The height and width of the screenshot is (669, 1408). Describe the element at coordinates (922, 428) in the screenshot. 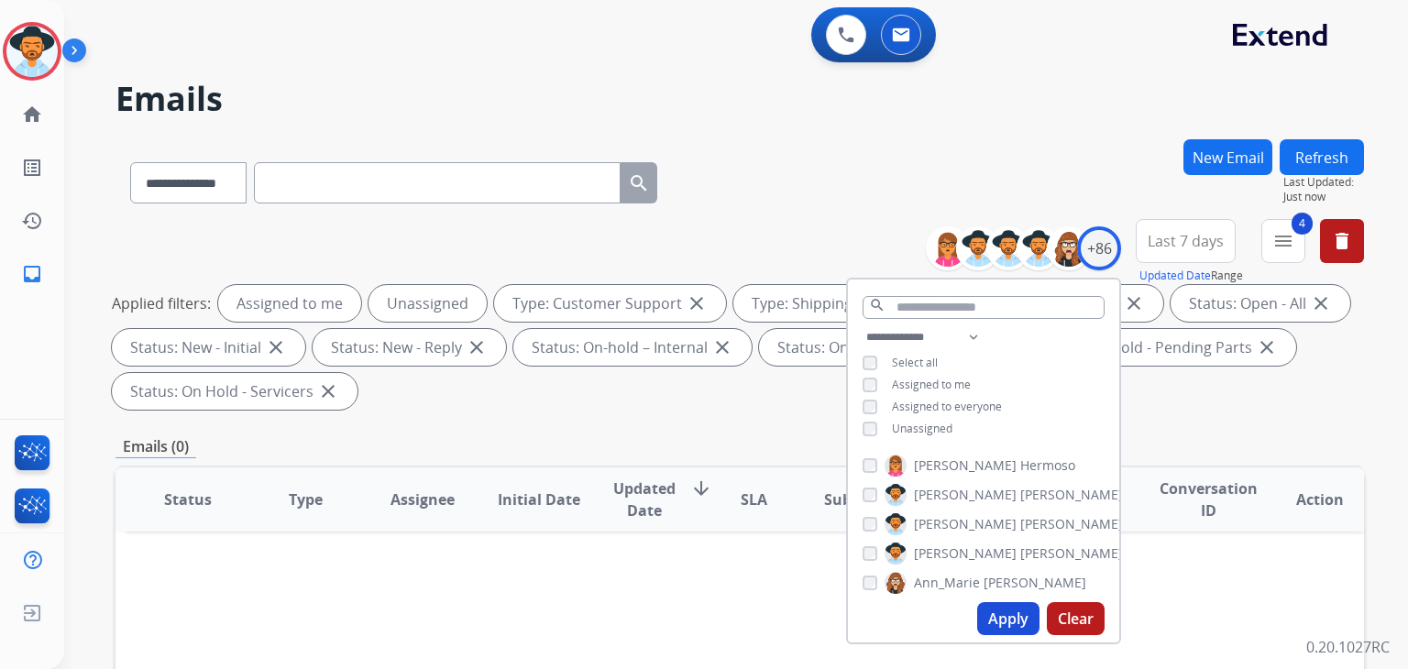

I see `span: Unassigned` at that location.